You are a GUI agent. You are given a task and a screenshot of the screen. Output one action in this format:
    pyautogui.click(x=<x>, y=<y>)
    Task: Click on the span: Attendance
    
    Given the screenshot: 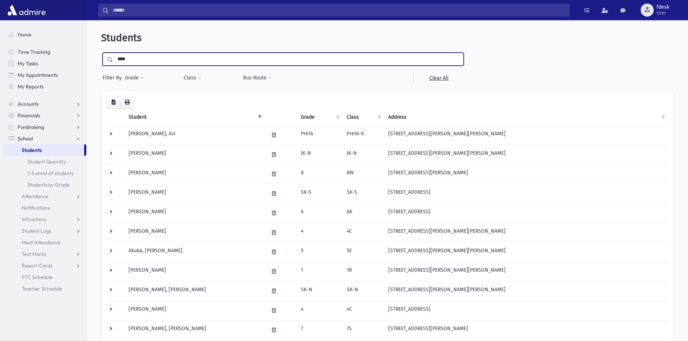 What is the action you would take?
    pyautogui.click(x=35, y=196)
    